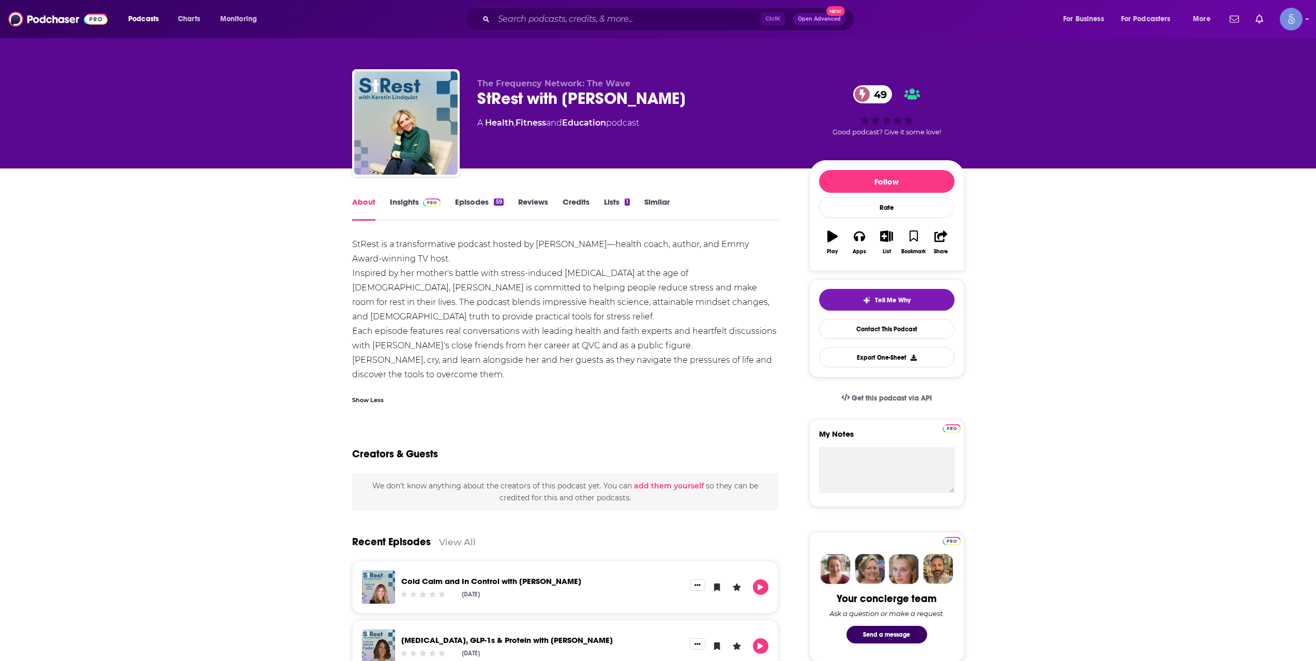 This screenshot has width=1316, height=661. What do you see at coordinates (941, 252) in the screenshot?
I see `div: Share` at bounding box center [941, 252].